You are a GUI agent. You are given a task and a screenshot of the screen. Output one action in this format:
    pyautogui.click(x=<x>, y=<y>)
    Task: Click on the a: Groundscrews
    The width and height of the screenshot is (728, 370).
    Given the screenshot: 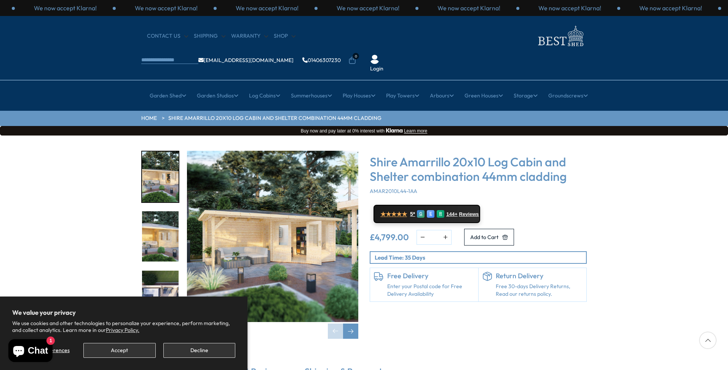 What is the action you would take?
    pyautogui.click(x=568, y=96)
    